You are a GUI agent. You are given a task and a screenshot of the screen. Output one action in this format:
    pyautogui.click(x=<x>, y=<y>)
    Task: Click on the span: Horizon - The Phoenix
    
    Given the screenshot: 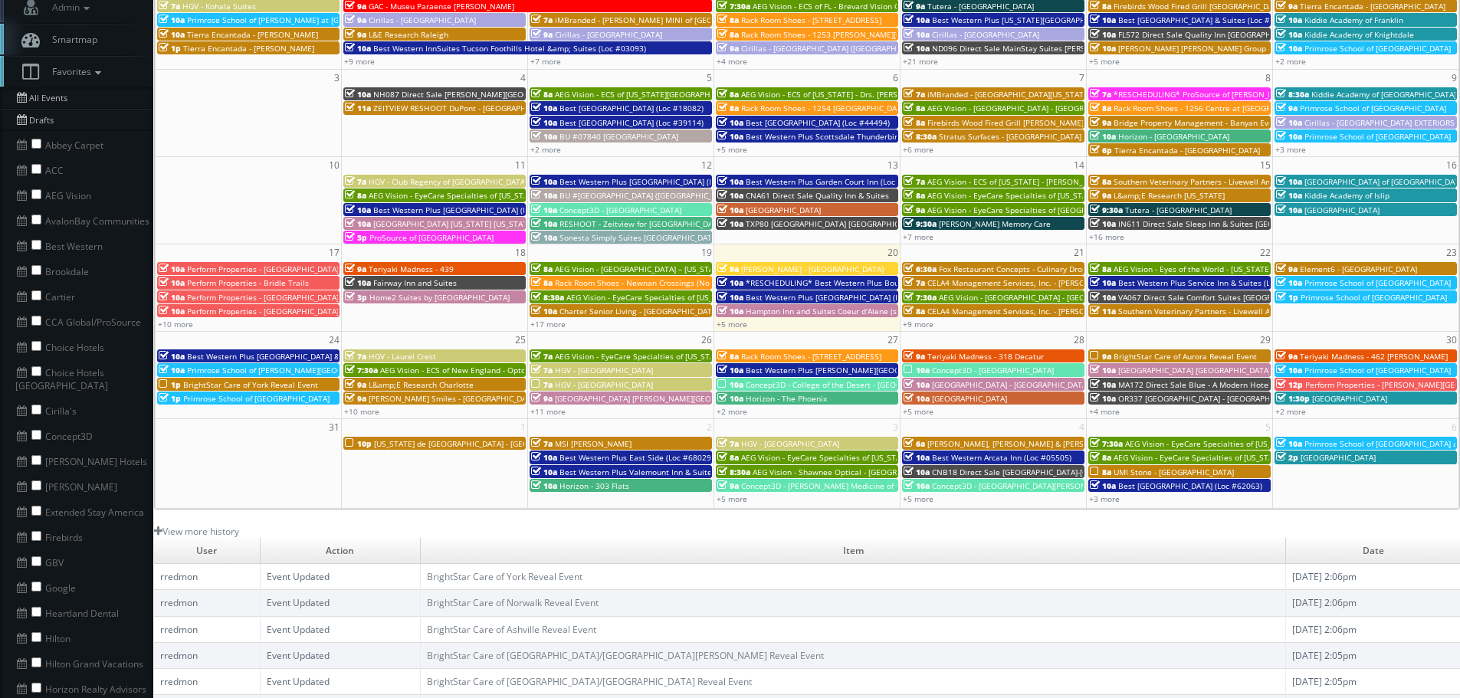 What is the action you would take?
    pyautogui.click(x=786, y=399)
    